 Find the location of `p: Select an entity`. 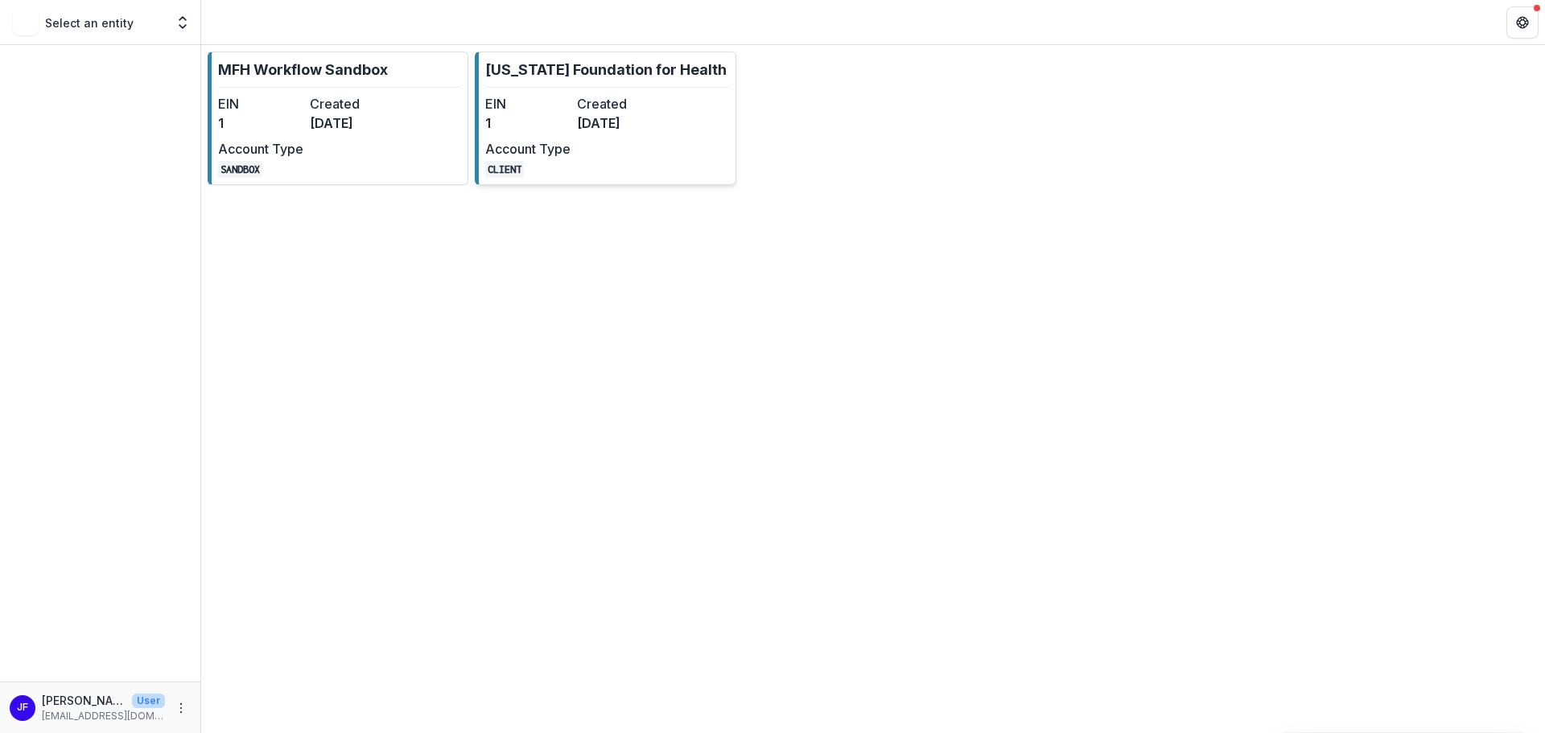

p: Select an entity is located at coordinates (89, 23).